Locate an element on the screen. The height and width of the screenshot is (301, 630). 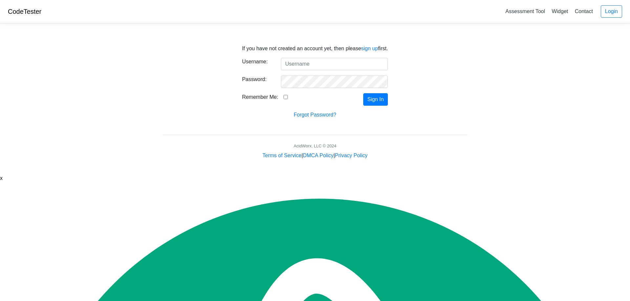
a: Contact is located at coordinates (583, 11).